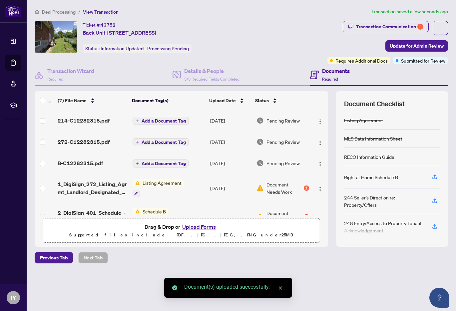  What do you see at coordinates (154, 211) in the screenshot?
I see `span: Schedule B` at bounding box center [154, 211].